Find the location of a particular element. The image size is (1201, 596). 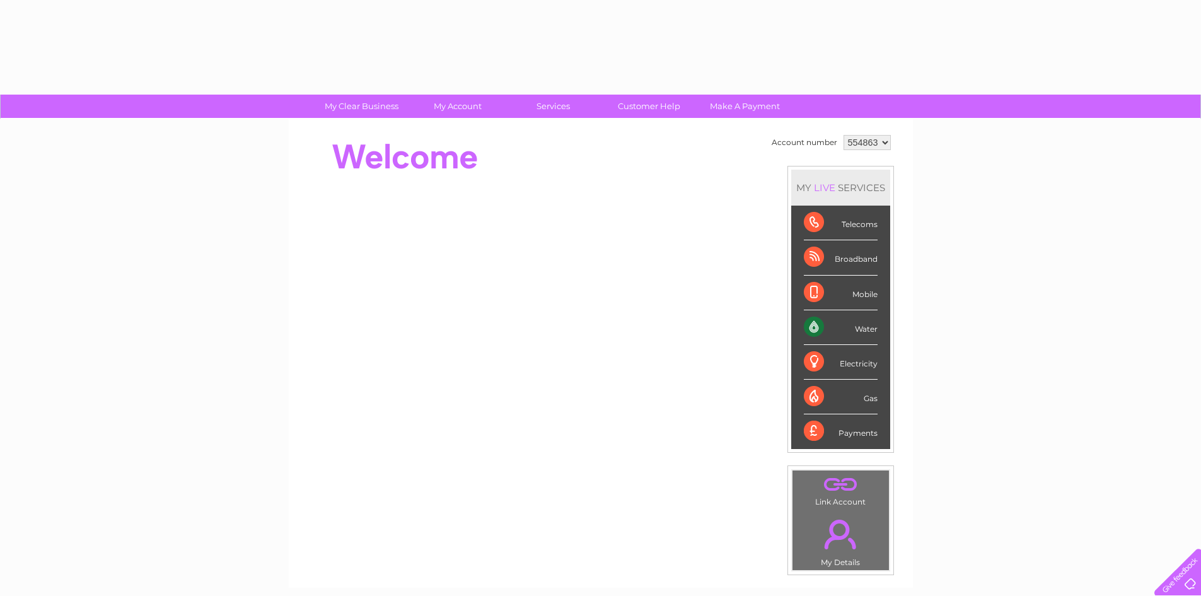

a: My Account is located at coordinates (457, 106).